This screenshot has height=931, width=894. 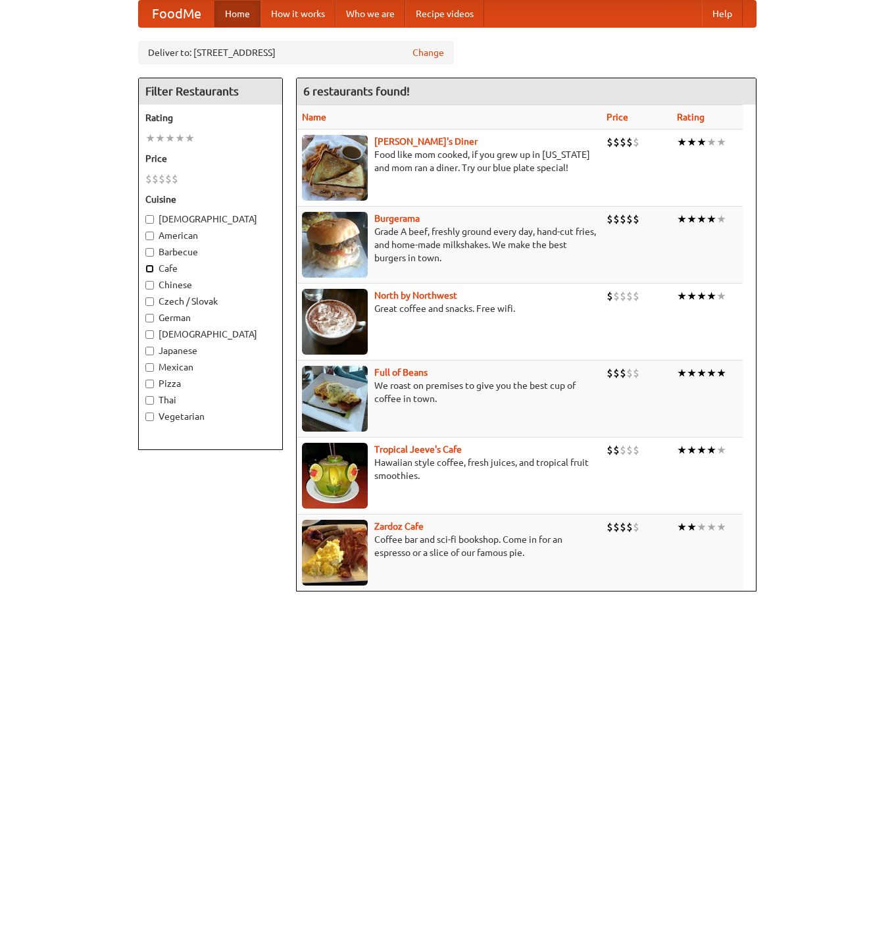 What do you see at coordinates (401, 372) in the screenshot?
I see `b: Full of Beans` at bounding box center [401, 372].